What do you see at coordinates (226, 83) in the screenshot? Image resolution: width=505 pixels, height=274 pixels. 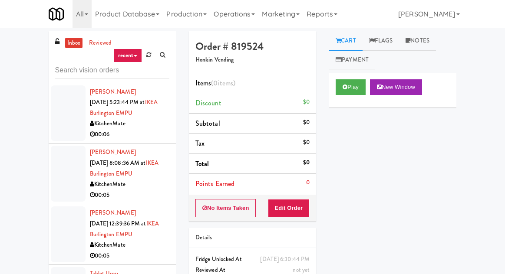 I see `ng-pluralize: items` at bounding box center [226, 83].